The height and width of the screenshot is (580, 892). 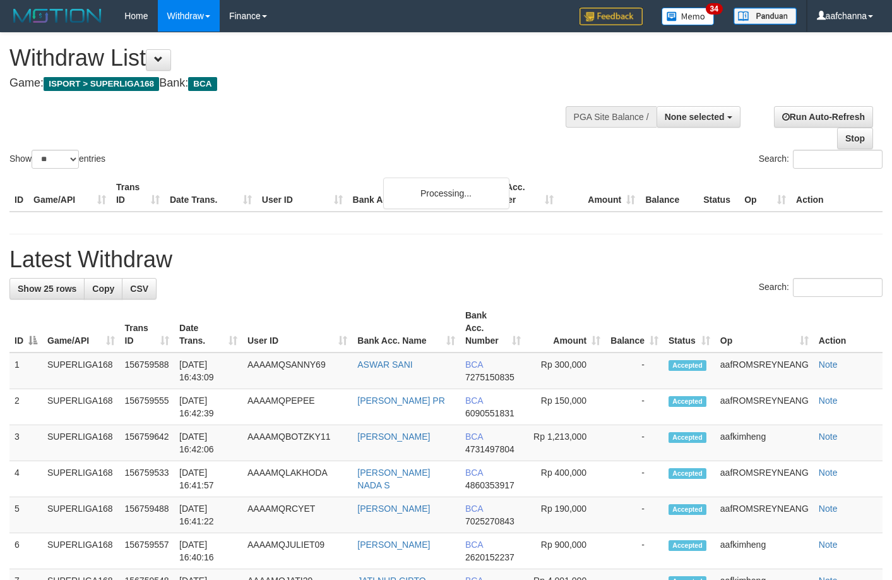 I want to click on td: 2, so click(x=26, y=407).